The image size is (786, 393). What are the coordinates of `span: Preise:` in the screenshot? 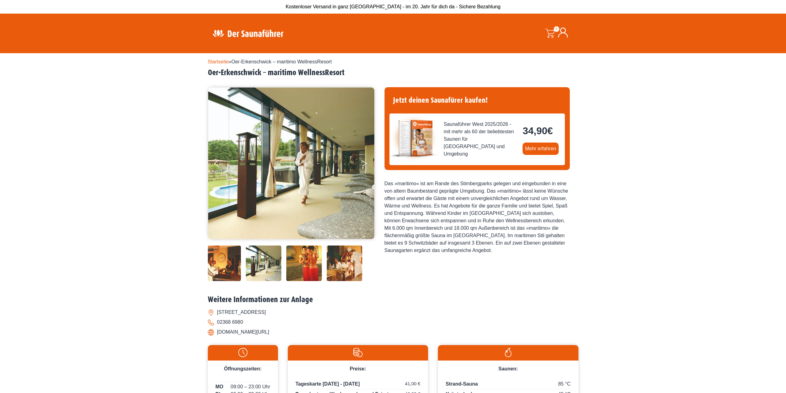 It's located at (358, 368).